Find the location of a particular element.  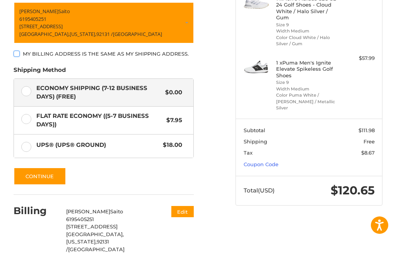

li: Color Cloud White / Halo Silver / Gum is located at coordinates (308, 41).